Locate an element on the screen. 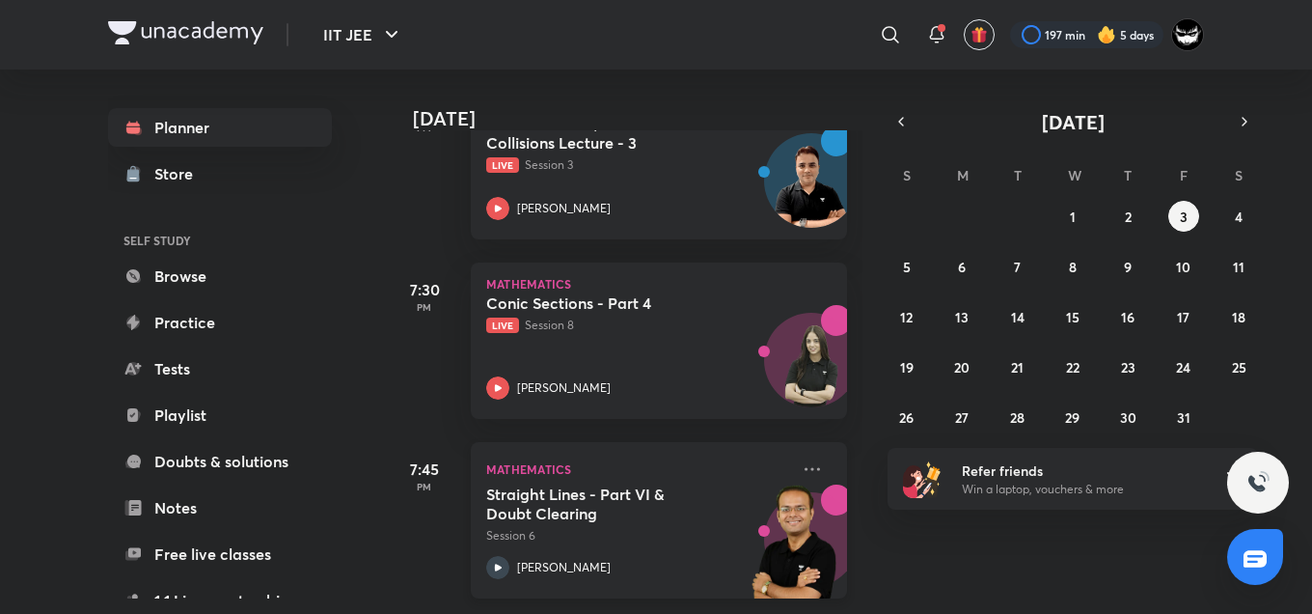 Image resolution: width=1312 pixels, height=614 pixels. h6: Refer friends is located at coordinates (1081, 470).